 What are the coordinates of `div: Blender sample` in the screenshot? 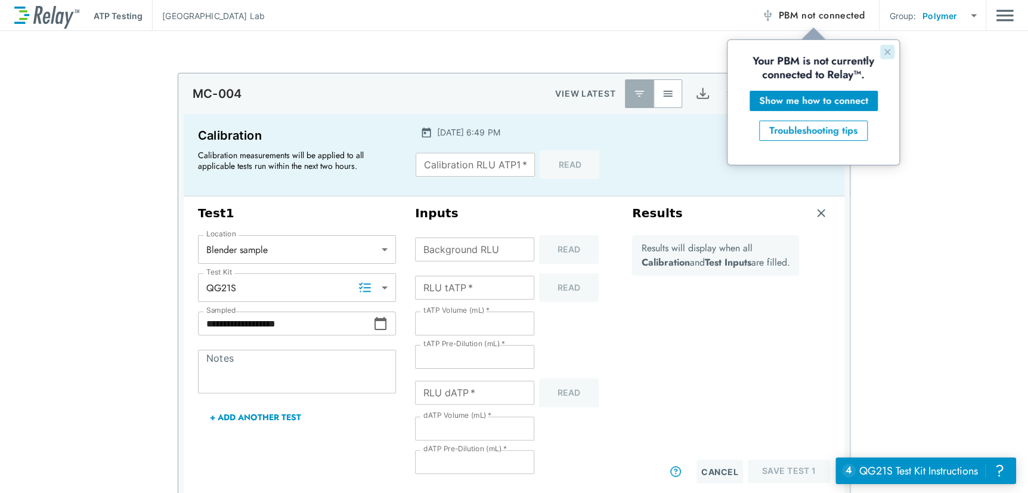 It's located at (297, 249).